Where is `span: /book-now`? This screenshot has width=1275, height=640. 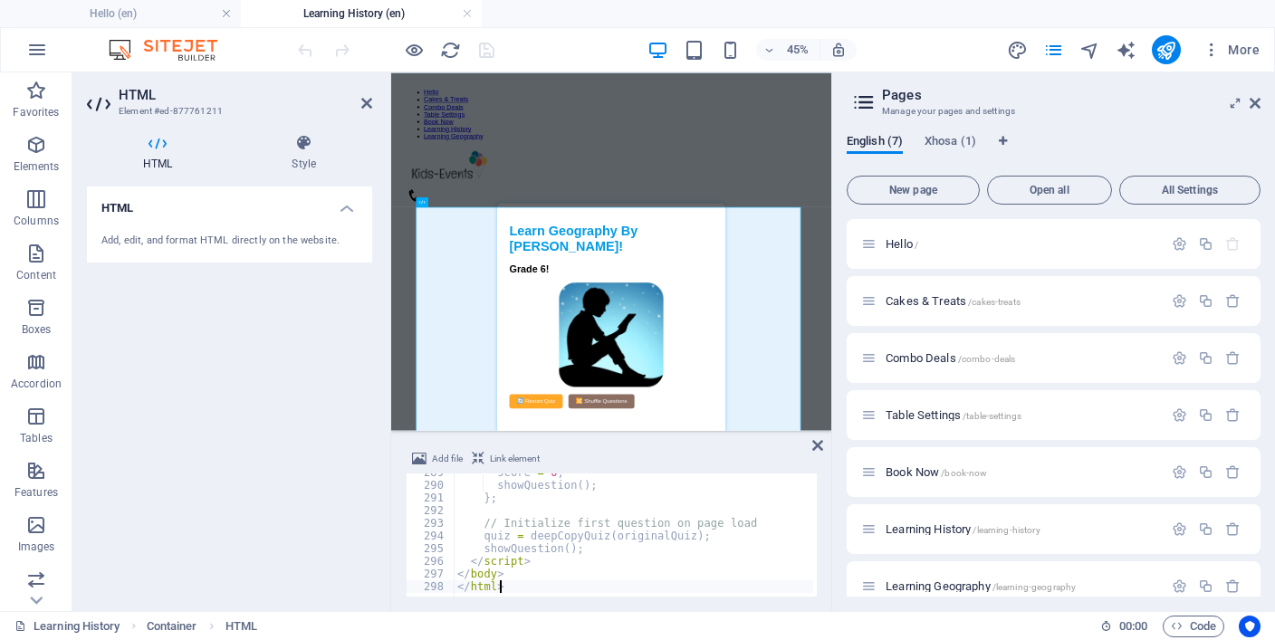
span: /book-now is located at coordinates (964, 473).